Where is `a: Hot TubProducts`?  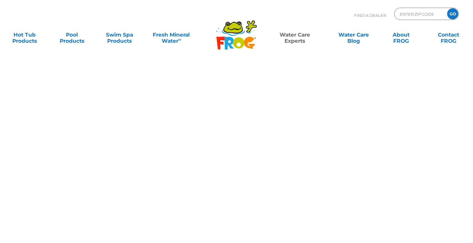
a: Hot TubProducts is located at coordinates (25, 35).